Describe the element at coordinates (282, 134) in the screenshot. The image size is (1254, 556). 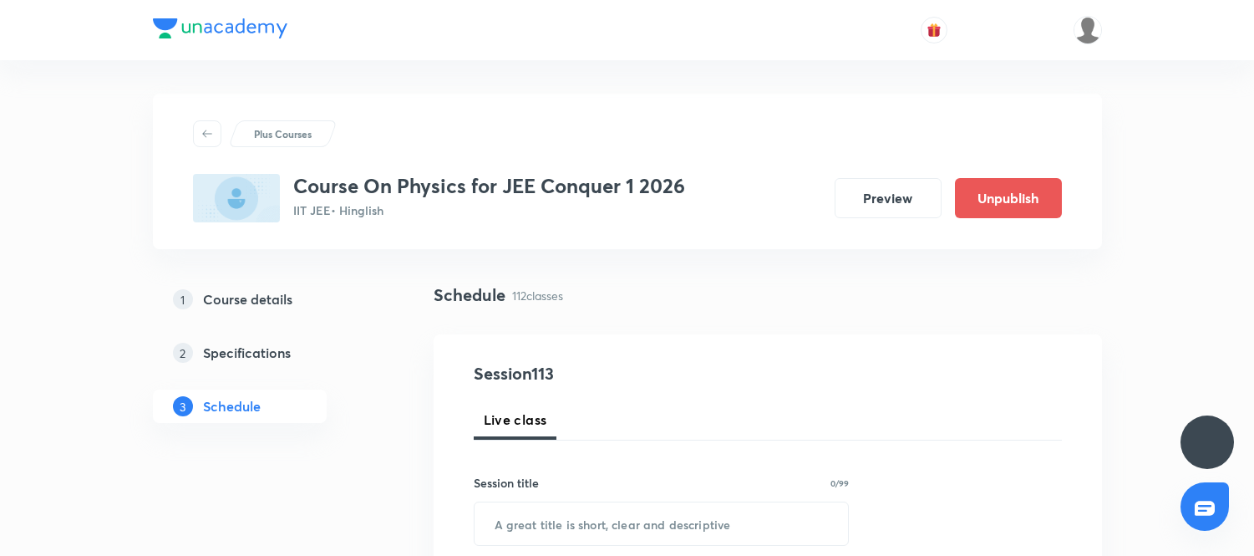
I see `p: Plus Courses` at that location.